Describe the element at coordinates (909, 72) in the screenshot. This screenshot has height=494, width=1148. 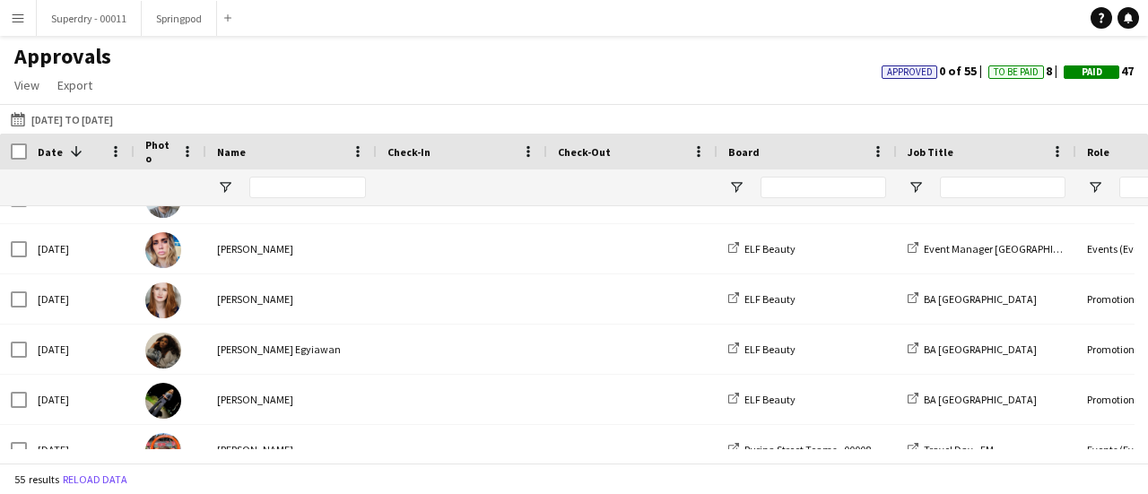
I see `span: Approved` at that location.